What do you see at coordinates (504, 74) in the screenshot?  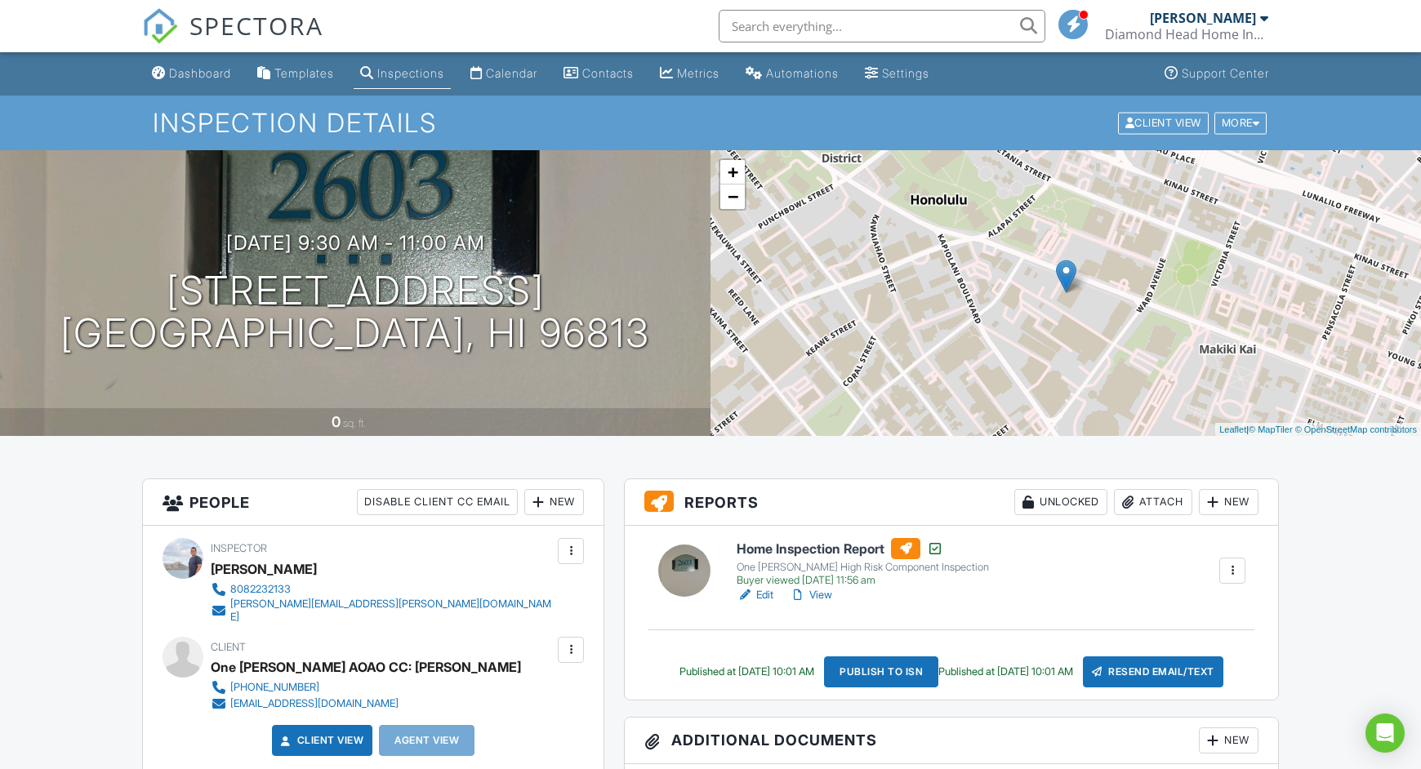 I see `a: Calendar` at bounding box center [504, 74].